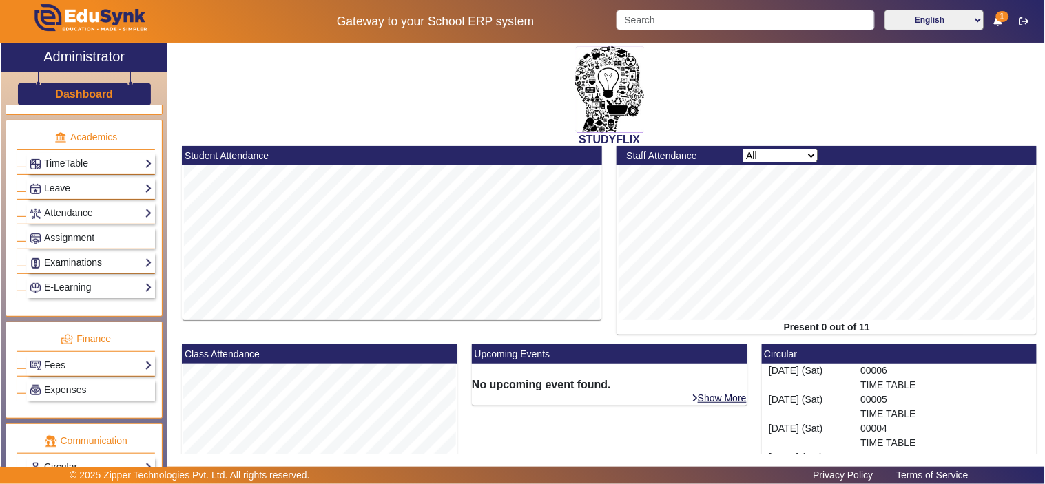 The image size is (1045, 484). What do you see at coordinates (945, 407) in the screenshot?
I see `div: 00005` at bounding box center [945, 407].